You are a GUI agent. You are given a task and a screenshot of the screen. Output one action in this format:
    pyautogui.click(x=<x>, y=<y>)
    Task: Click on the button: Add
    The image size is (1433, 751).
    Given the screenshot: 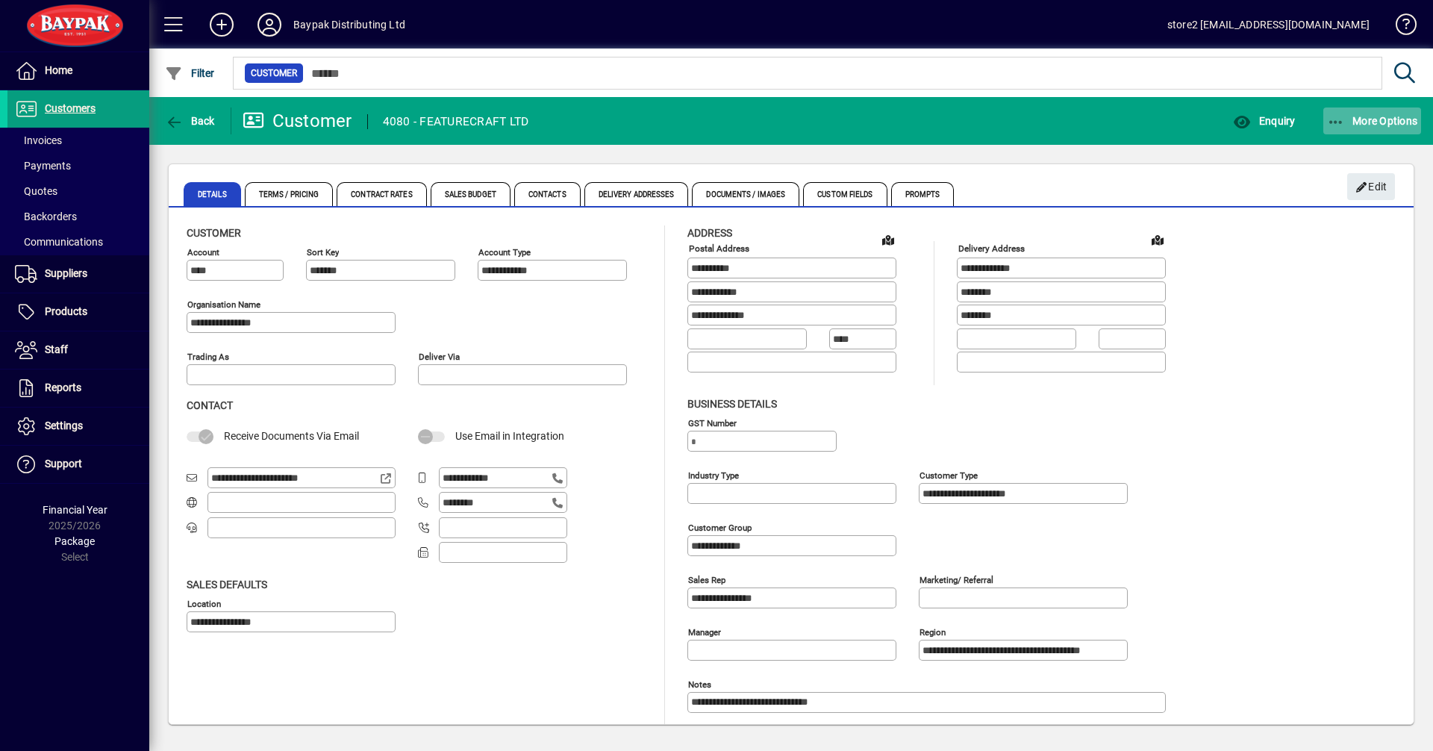 What is the action you would take?
    pyautogui.click(x=222, y=25)
    